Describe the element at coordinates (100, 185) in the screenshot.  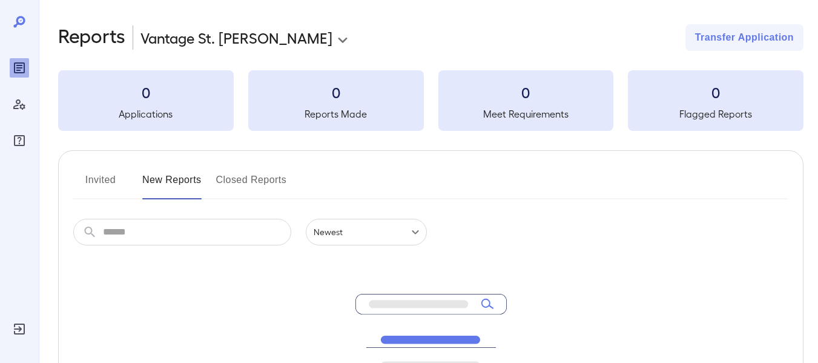
I see `button: Invited` at that location.